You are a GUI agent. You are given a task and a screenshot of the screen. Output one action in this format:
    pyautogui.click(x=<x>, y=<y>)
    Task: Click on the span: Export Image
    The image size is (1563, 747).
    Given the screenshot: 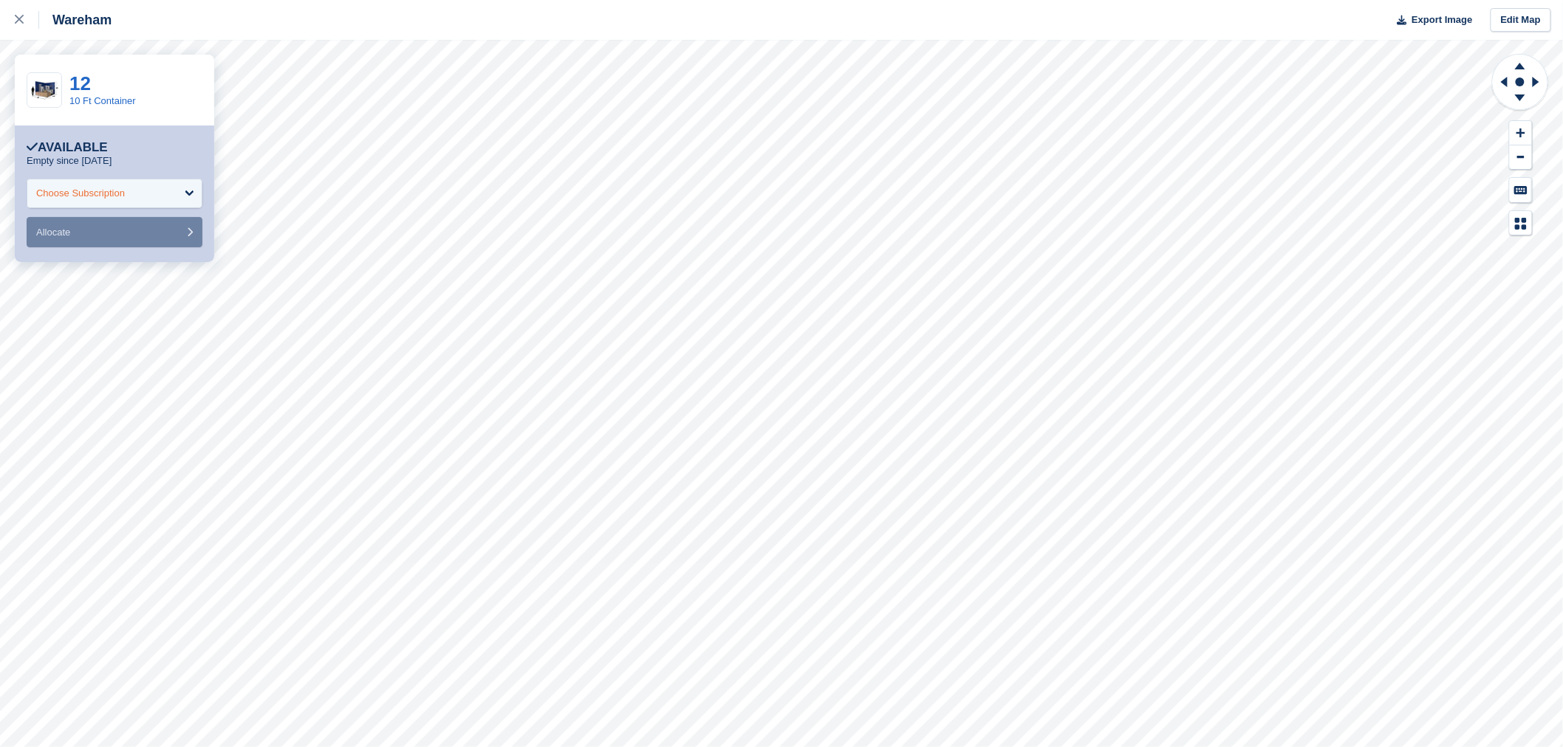 What is the action you would take?
    pyautogui.click(x=1442, y=20)
    